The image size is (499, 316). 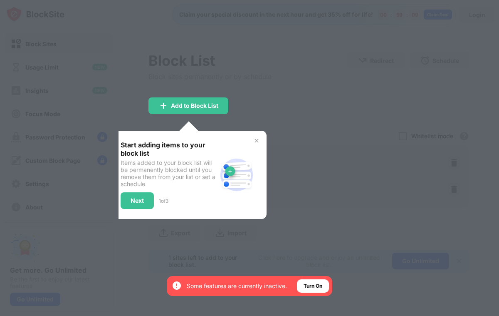 What do you see at coordinates (177, 285) in the screenshot?
I see `img: error-circle-white.svg` at bounding box center [177, 285].